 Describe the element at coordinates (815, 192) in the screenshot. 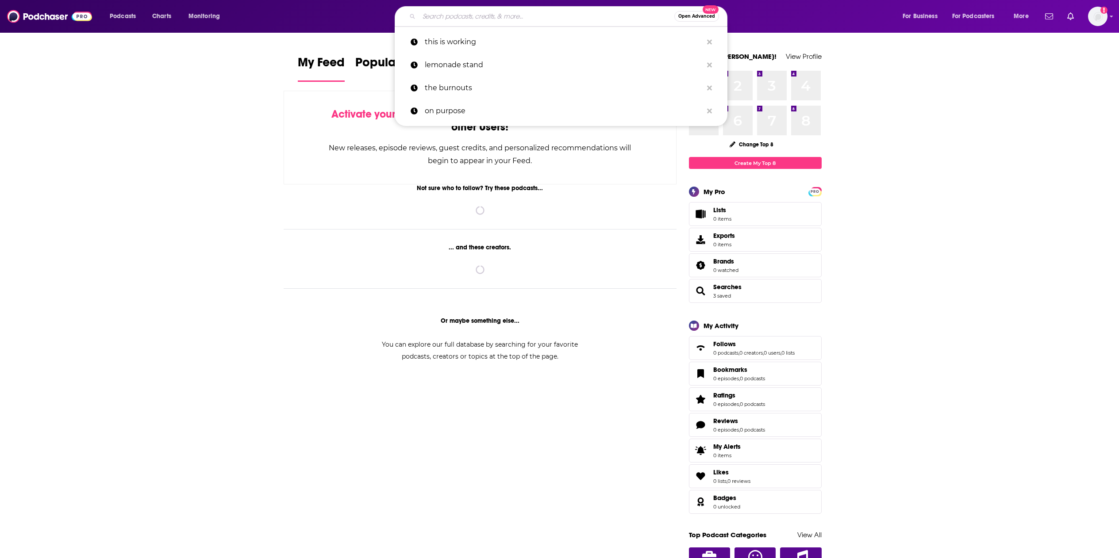

I see `span: PRO` at that location.